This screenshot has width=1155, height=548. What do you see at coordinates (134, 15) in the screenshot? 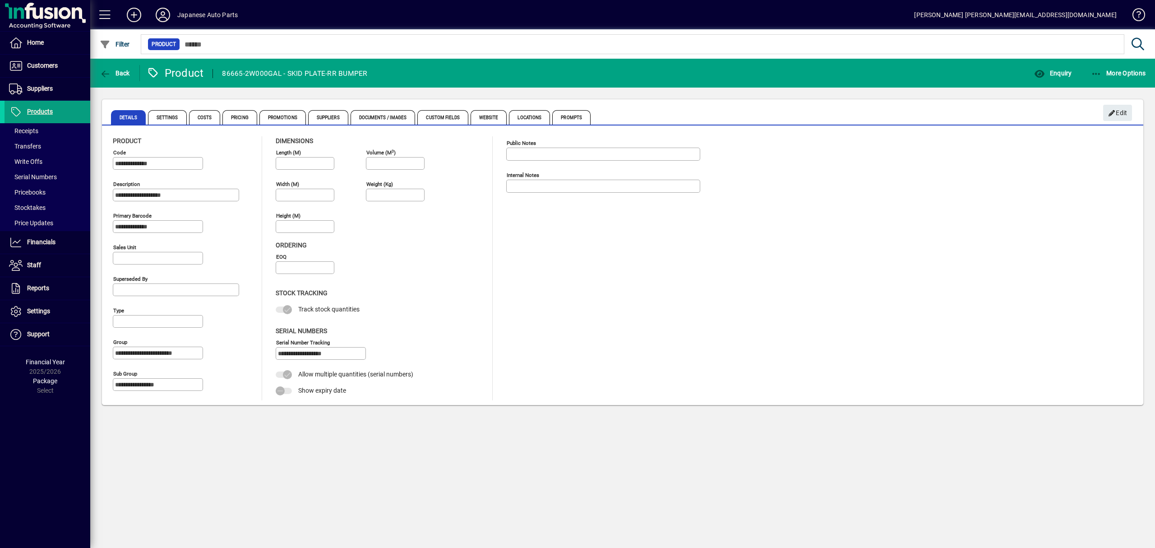
I see `button: Add` at bounding box center [134, 15].